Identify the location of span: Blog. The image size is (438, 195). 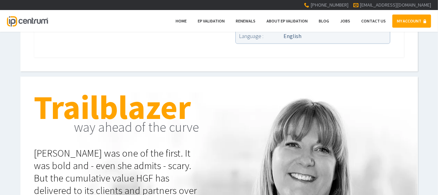
(324, 21).